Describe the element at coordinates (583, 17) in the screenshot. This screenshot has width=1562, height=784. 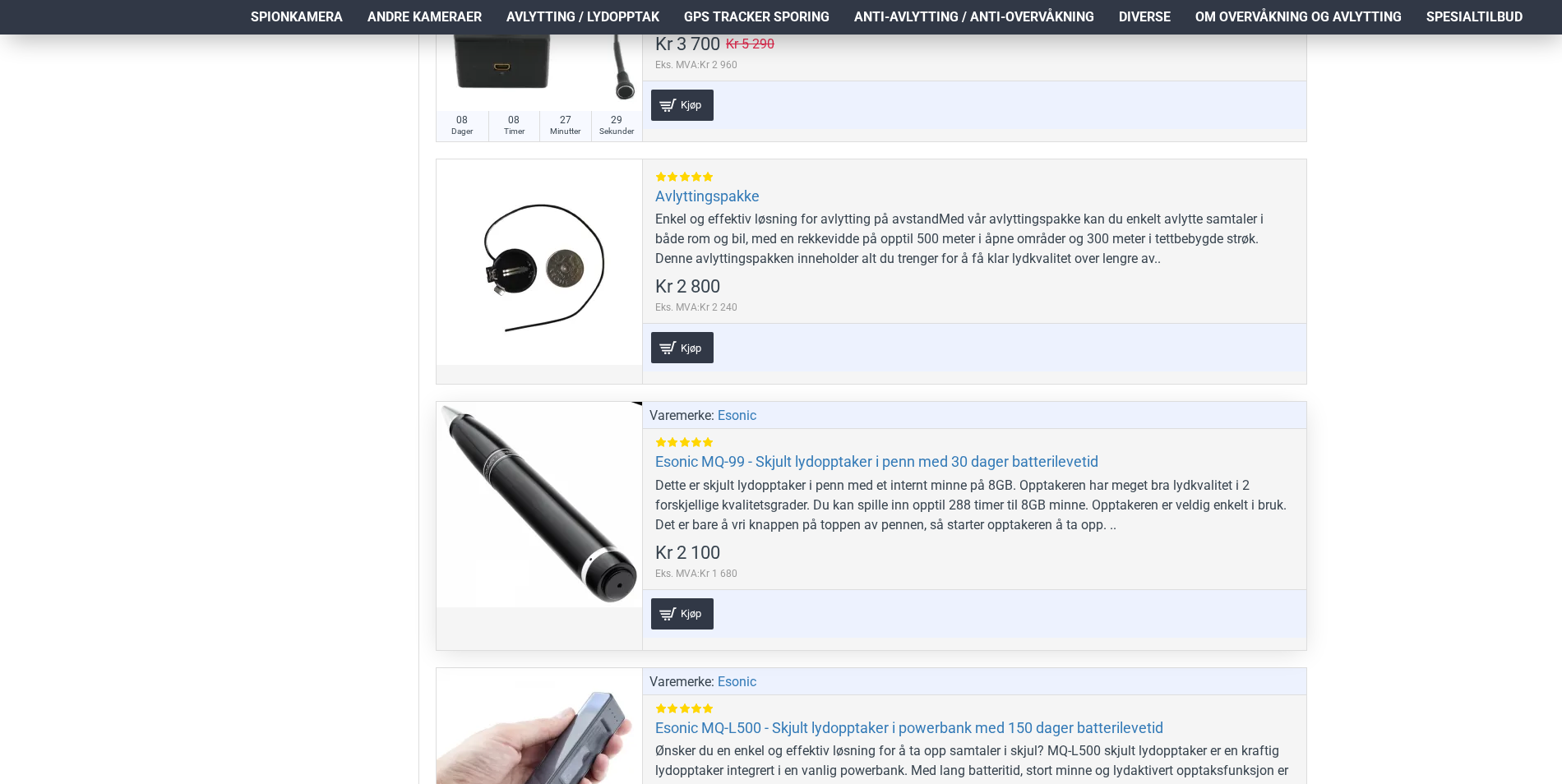
I see `span: Avlytting / Lydopptak` at that location.